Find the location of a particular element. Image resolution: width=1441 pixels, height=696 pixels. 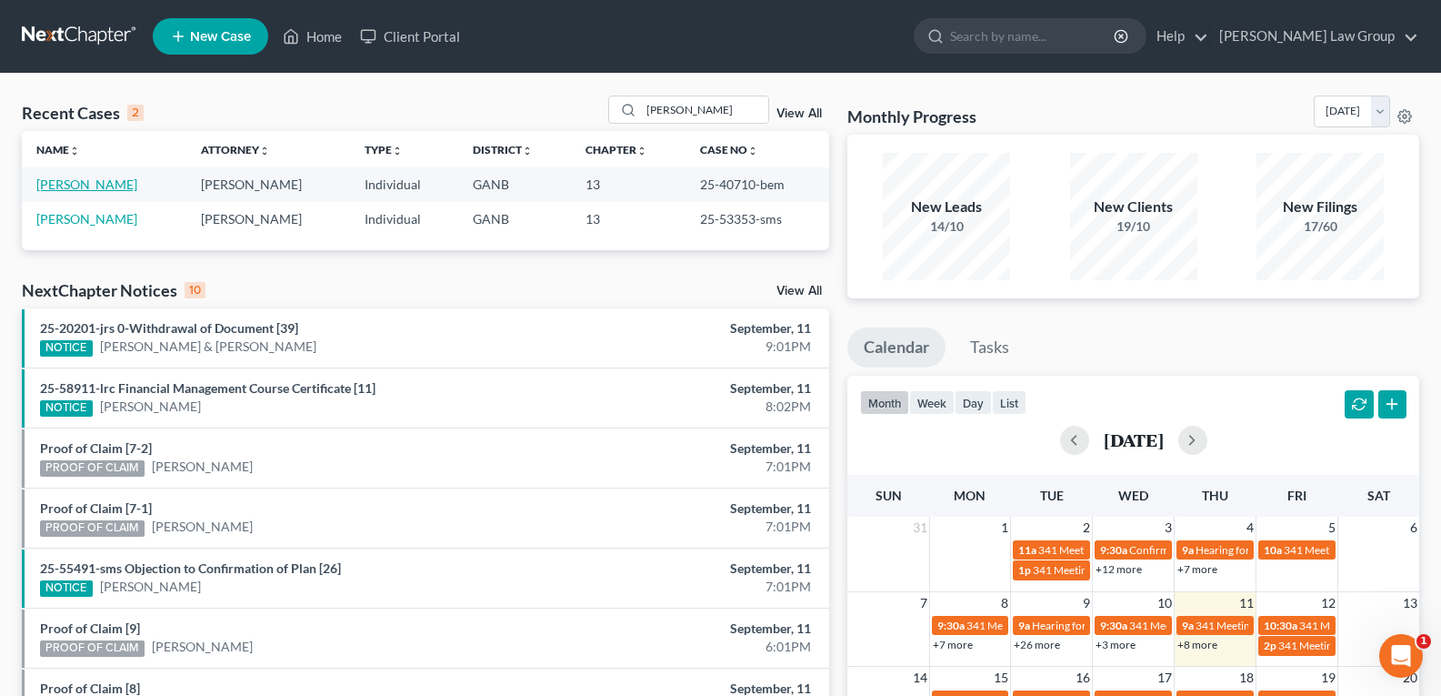

button: week is located at coordinates (932, 402).